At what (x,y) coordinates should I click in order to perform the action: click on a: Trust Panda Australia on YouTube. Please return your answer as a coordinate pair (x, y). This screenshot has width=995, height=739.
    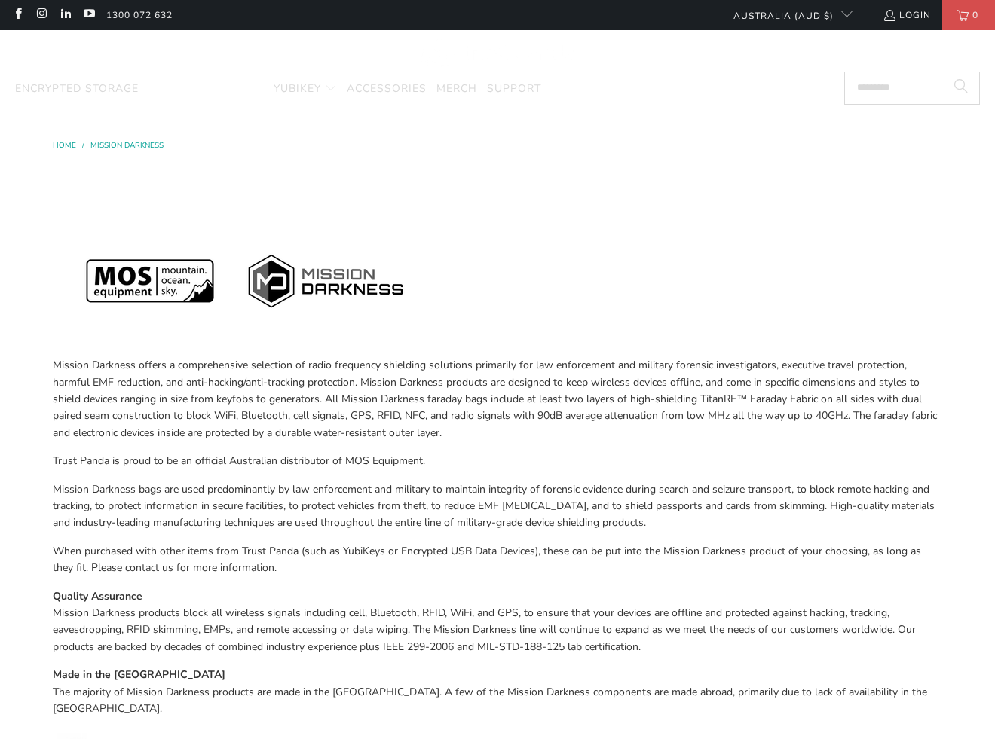
    Looking at the image, I should click on (88, 15).